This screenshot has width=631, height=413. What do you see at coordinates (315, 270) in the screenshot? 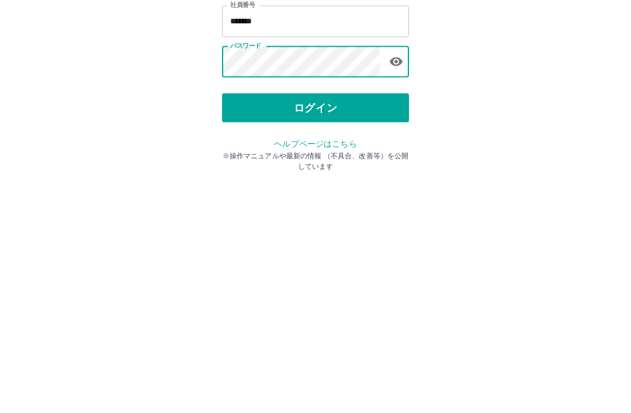
I see `p: ※操作マニュアルや最新の情報 （不具合、改善等）を公開しています` at bounding box center [315, 270].